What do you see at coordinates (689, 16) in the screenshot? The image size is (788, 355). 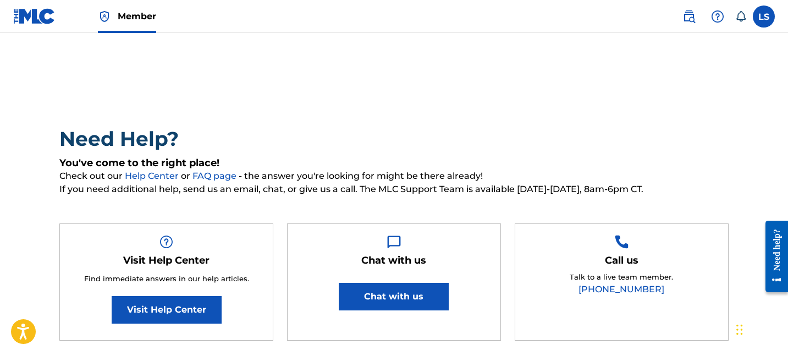 I see `a: Public Search` at bounding box center [689, 16].